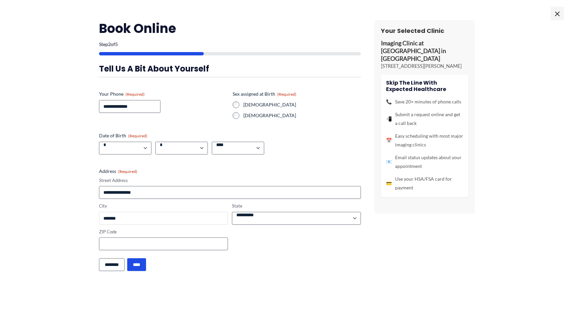  I want to click on label: City, so click(163, 206).